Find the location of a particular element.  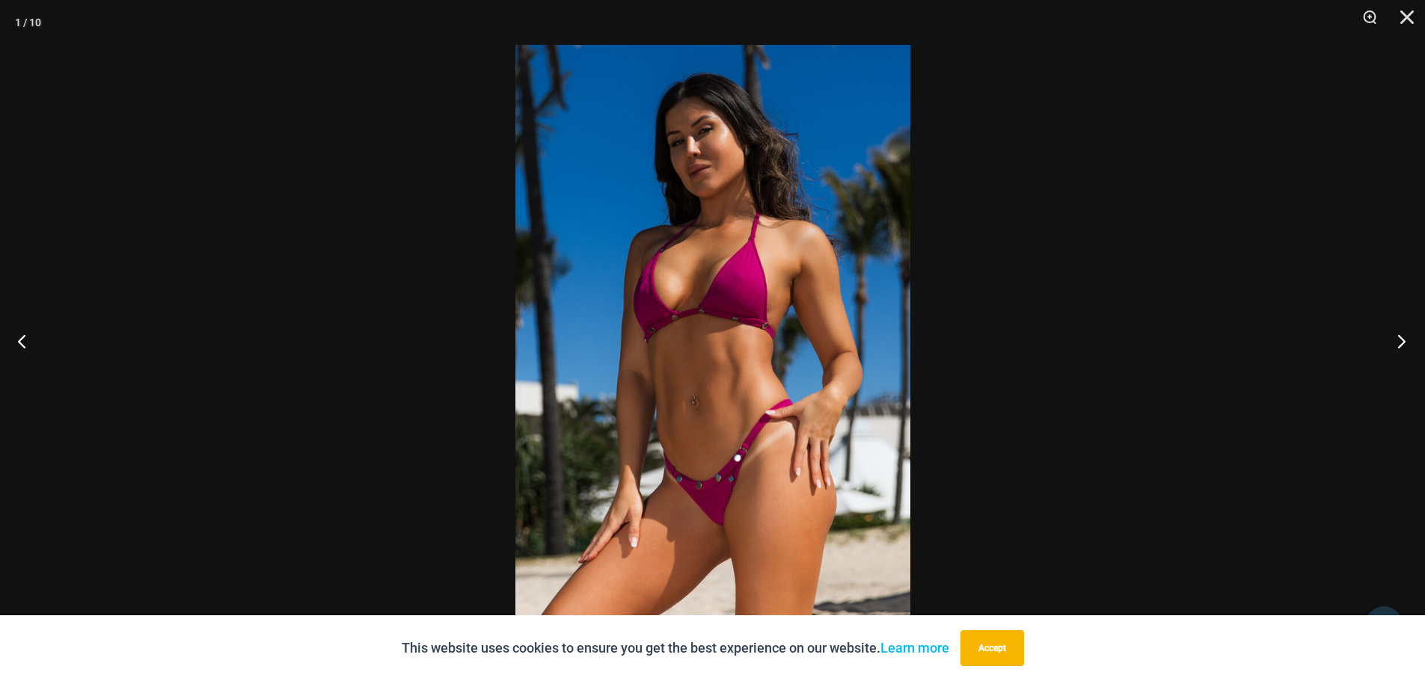

div: 1 / 10 is located at coordinates (28, 22).